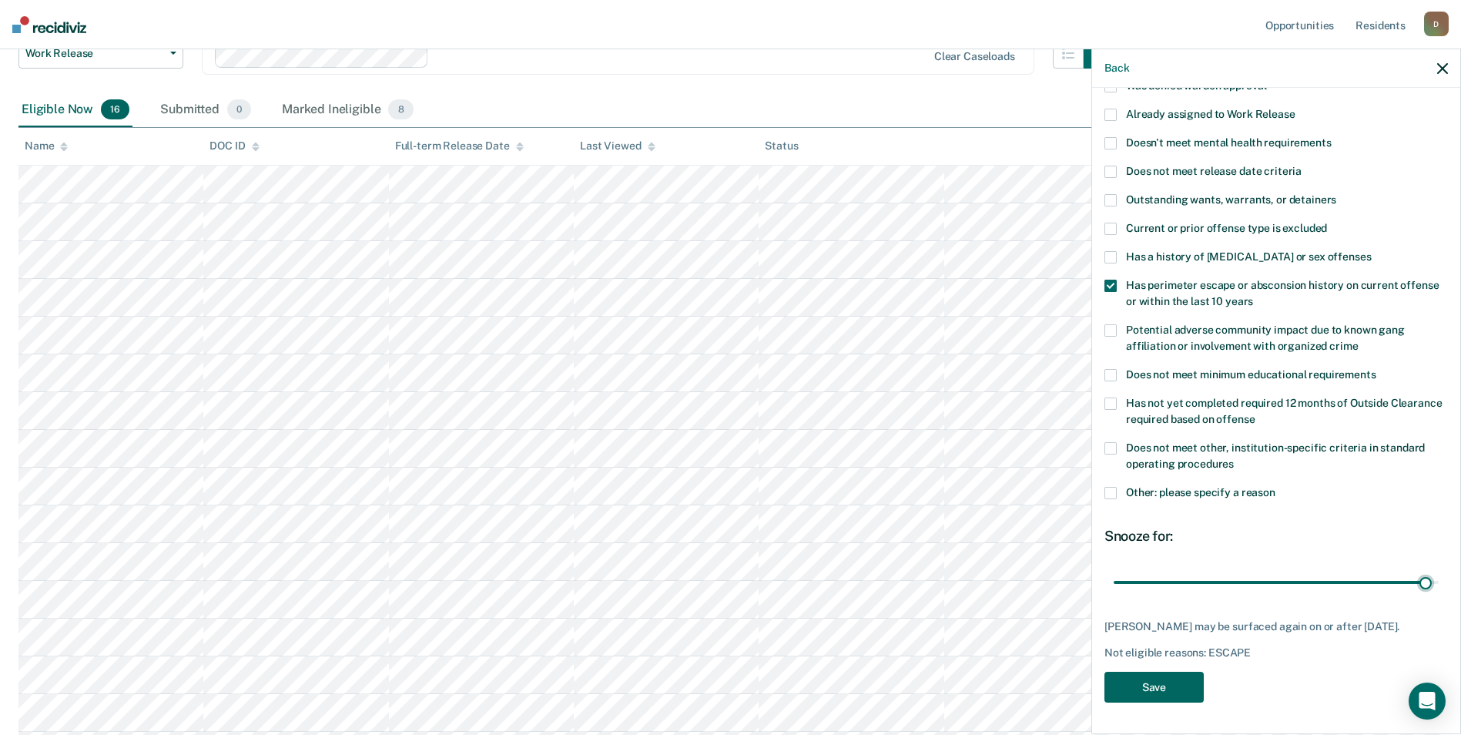 Image resolution: width=1461 pixels, height=735 pixels. I want to click on div: Full-term Release Date, so click(459, 146).